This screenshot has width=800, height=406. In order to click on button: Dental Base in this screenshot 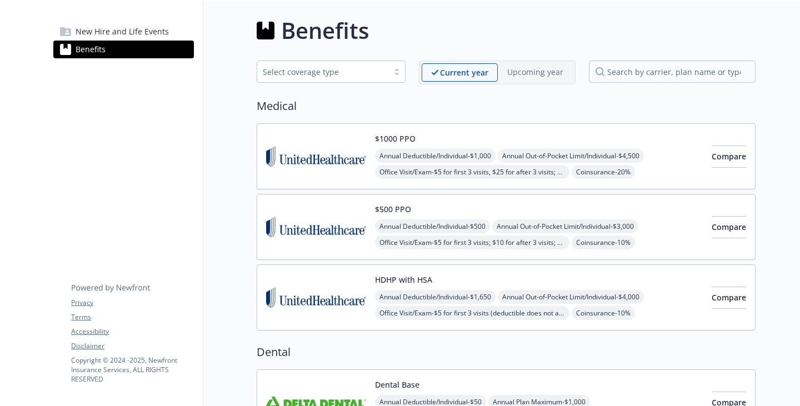, I will do `click(397, 385)`.